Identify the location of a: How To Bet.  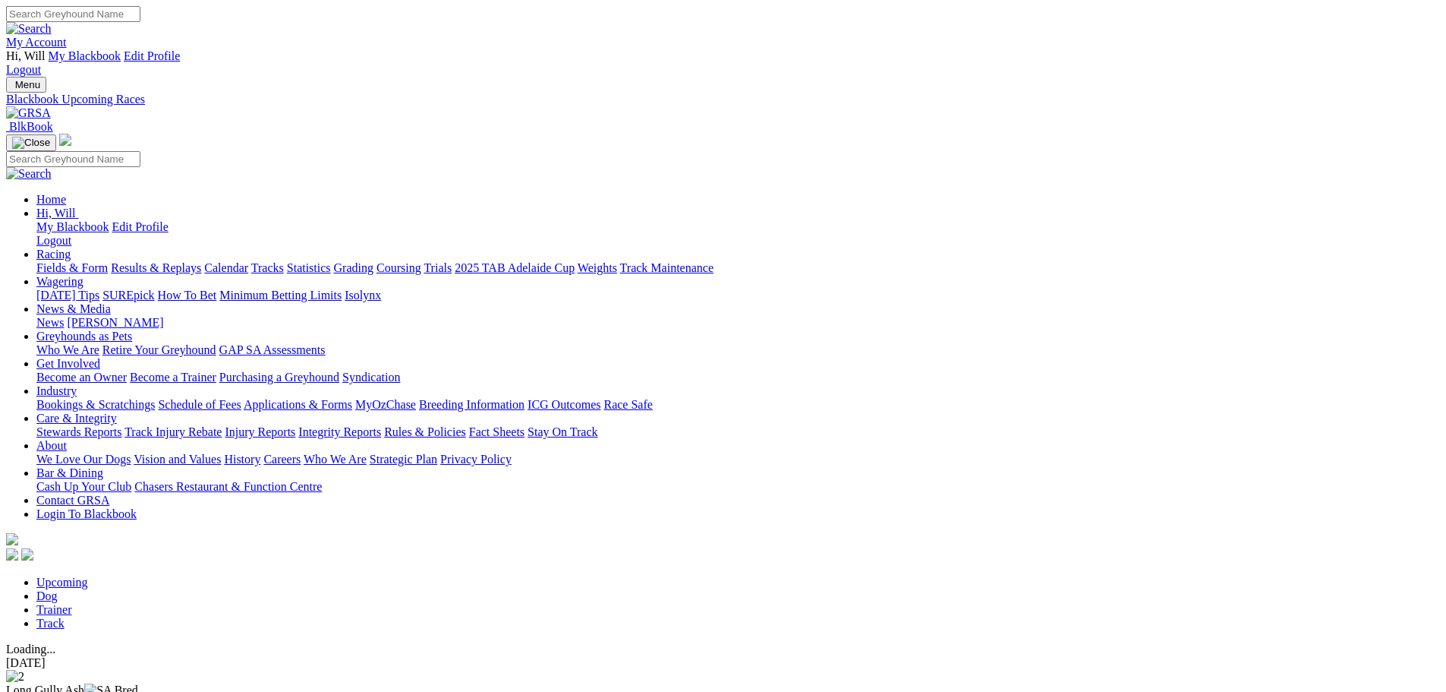
(188, 295).